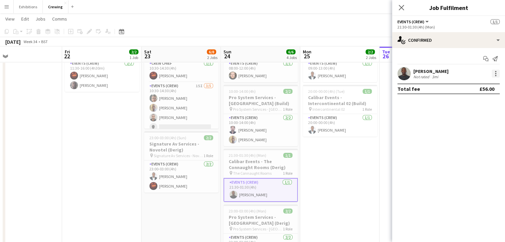 The width and height of the screenshot is (505, 242). What do you see at coordinates (408, 89) in the screenshot?
I see `div: Total fee` at bounding box center [408, 89].